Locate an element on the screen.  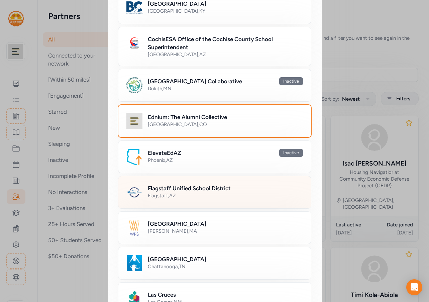
div: Chattanooga , TN is located at coordinates (225, 266).